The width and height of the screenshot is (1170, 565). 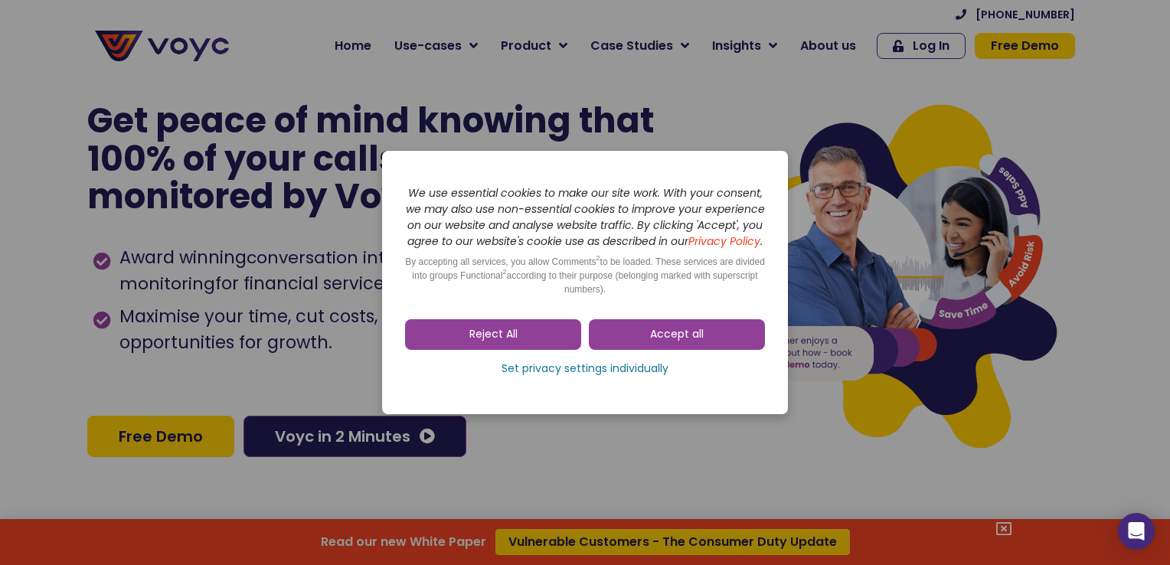 I want to click on div: Open Intercom Messenger, so click(x=1137, y=532).